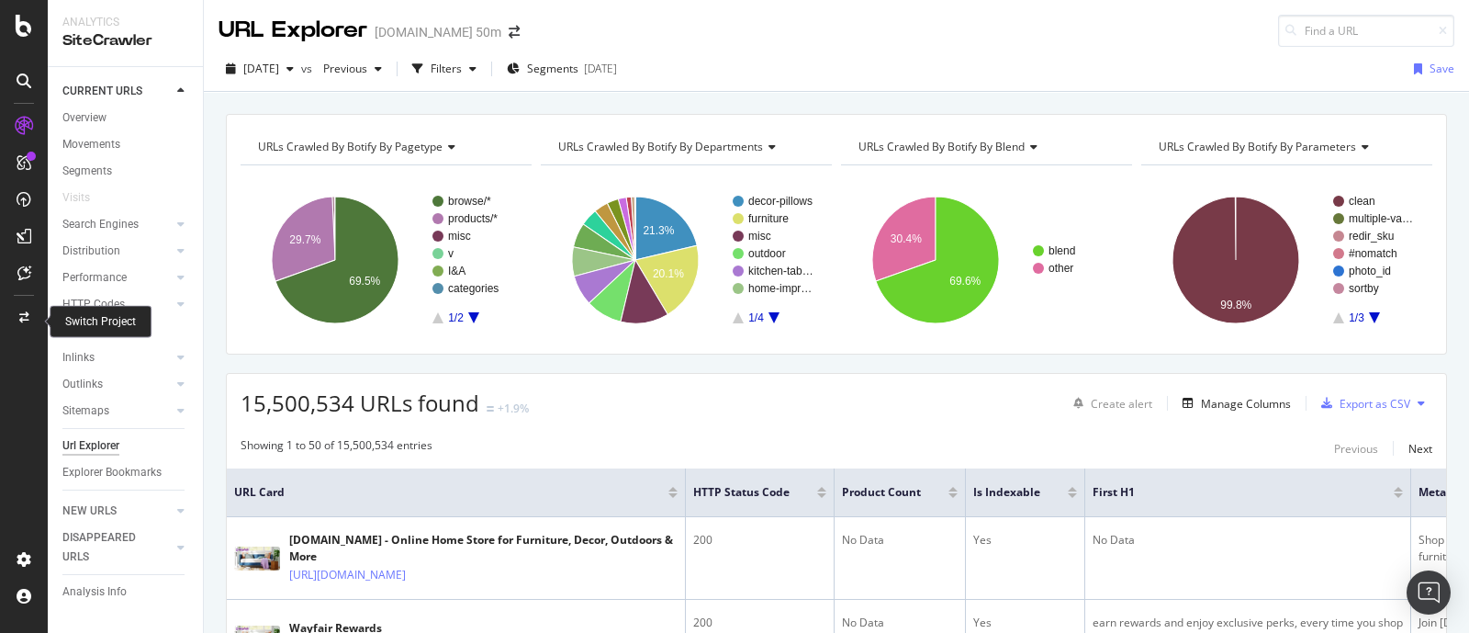 This screenshot has height=633, width=1469. I want to click on text: multiple-va…, so click(1381, 219).